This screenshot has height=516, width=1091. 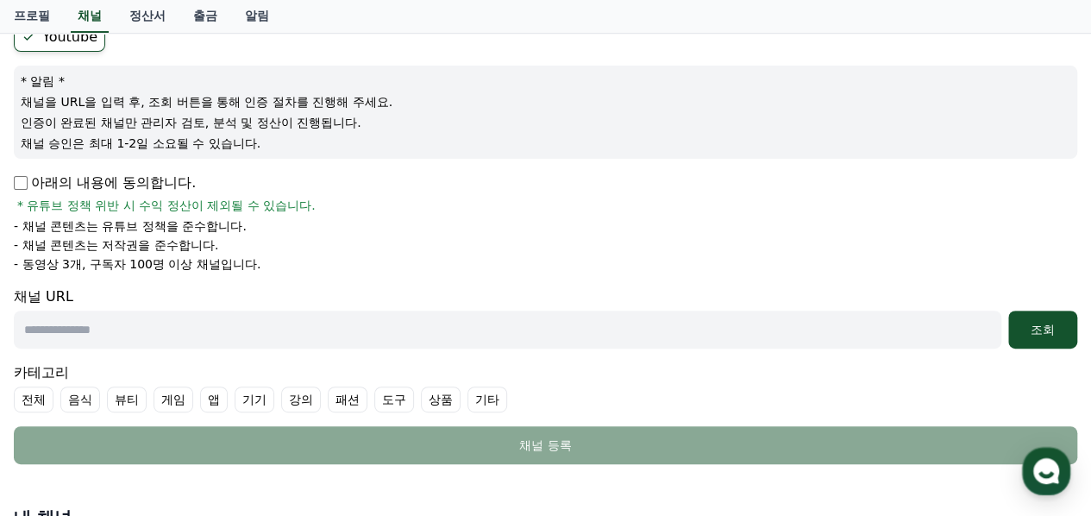 What do you see at coordinates (545, 102) in the screenshot?
I see `p: 채널을 URL을 입력 후, 조회 버튼을 통해 인증 절차를 진행해 주세요.` at bounding box center [545, 102].